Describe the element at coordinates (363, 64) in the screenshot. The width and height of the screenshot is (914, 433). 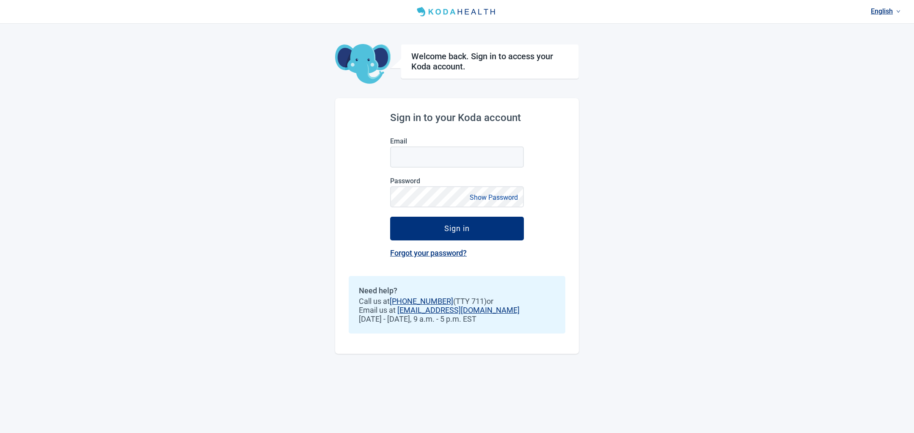
I see `img: Koda Elephant` at that location.